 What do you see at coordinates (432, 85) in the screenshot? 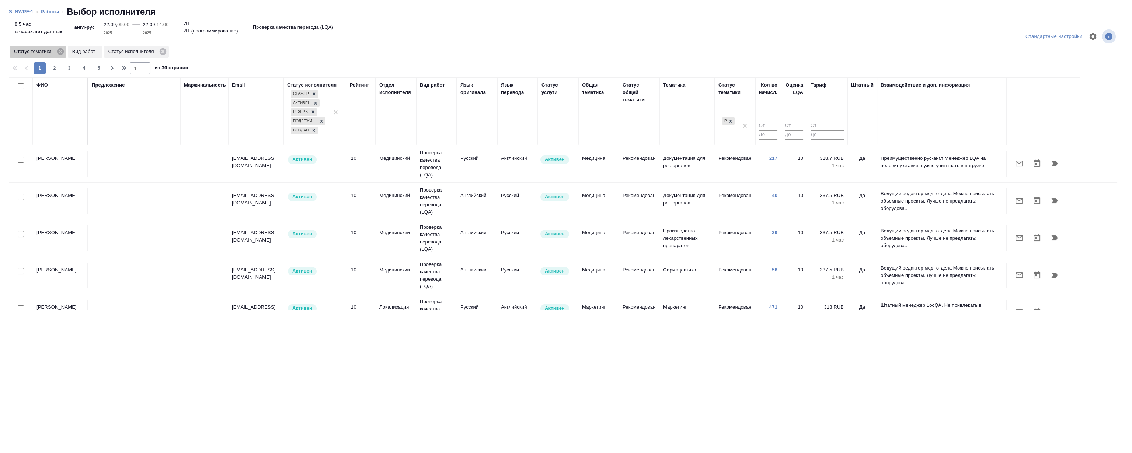
I see `div: Вид работ` at bounding box center [432, 85].